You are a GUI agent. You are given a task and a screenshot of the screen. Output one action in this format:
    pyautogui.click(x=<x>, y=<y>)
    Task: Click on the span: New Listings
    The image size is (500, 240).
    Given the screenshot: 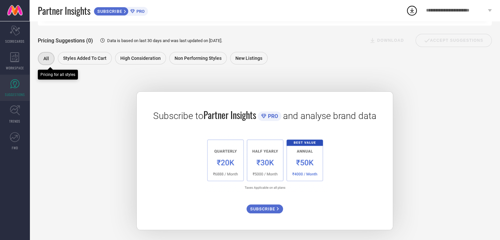 What is the action you would take?
    pyautogui.click(x=249, y=58)
    